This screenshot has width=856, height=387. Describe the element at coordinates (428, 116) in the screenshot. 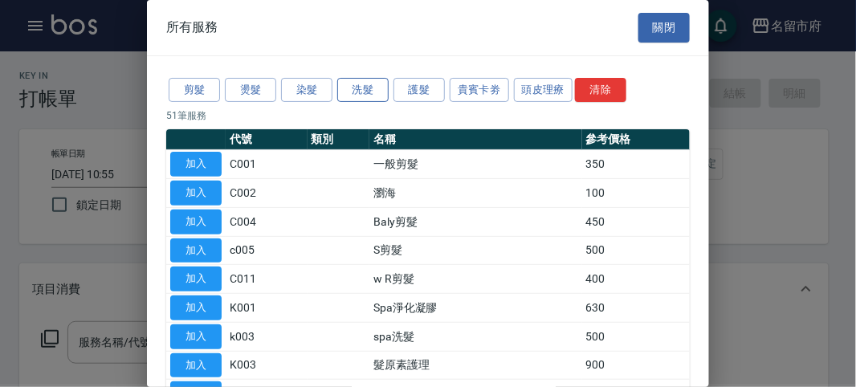

I see `p: 51 筆服務` at that location.